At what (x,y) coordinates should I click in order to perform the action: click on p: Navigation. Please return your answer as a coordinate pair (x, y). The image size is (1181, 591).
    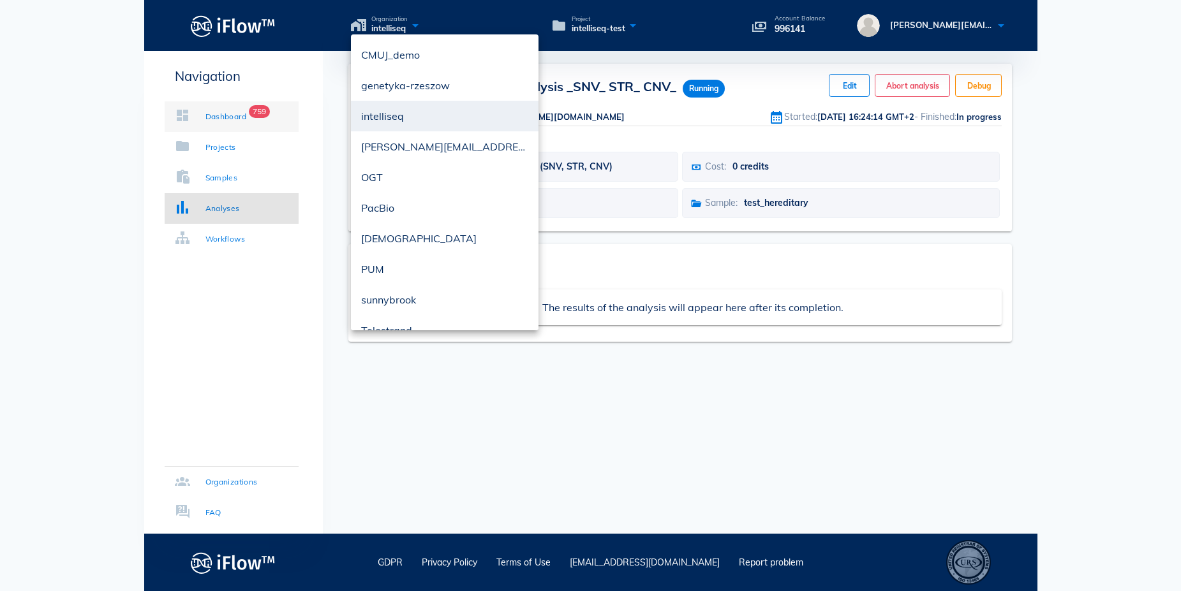
    Looking at the image, I should click on (232, 76).